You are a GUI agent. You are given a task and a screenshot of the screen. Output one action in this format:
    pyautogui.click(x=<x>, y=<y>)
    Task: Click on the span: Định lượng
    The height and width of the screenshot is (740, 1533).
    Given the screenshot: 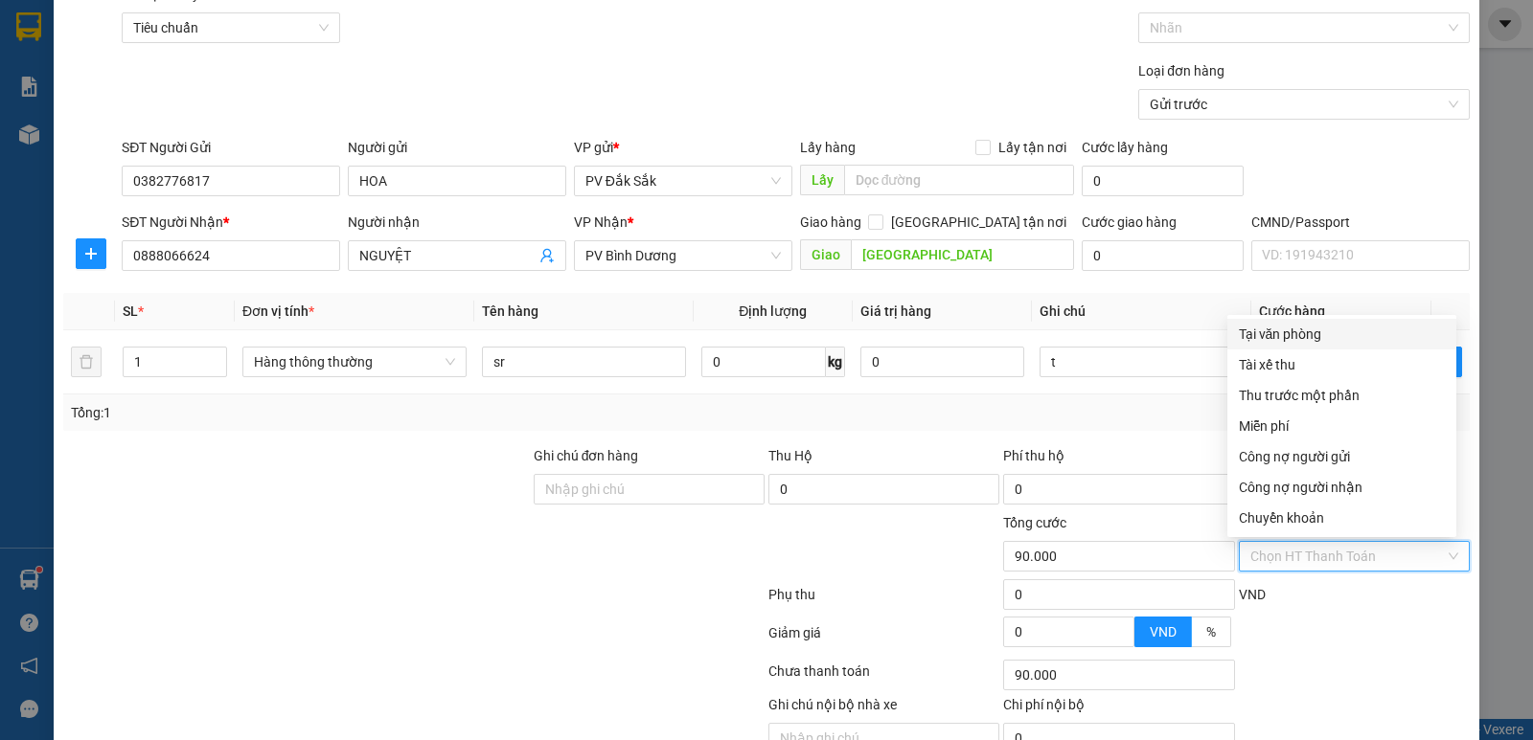 What is the action you would take?
    pyautogui.click(x=772, y=311)
    